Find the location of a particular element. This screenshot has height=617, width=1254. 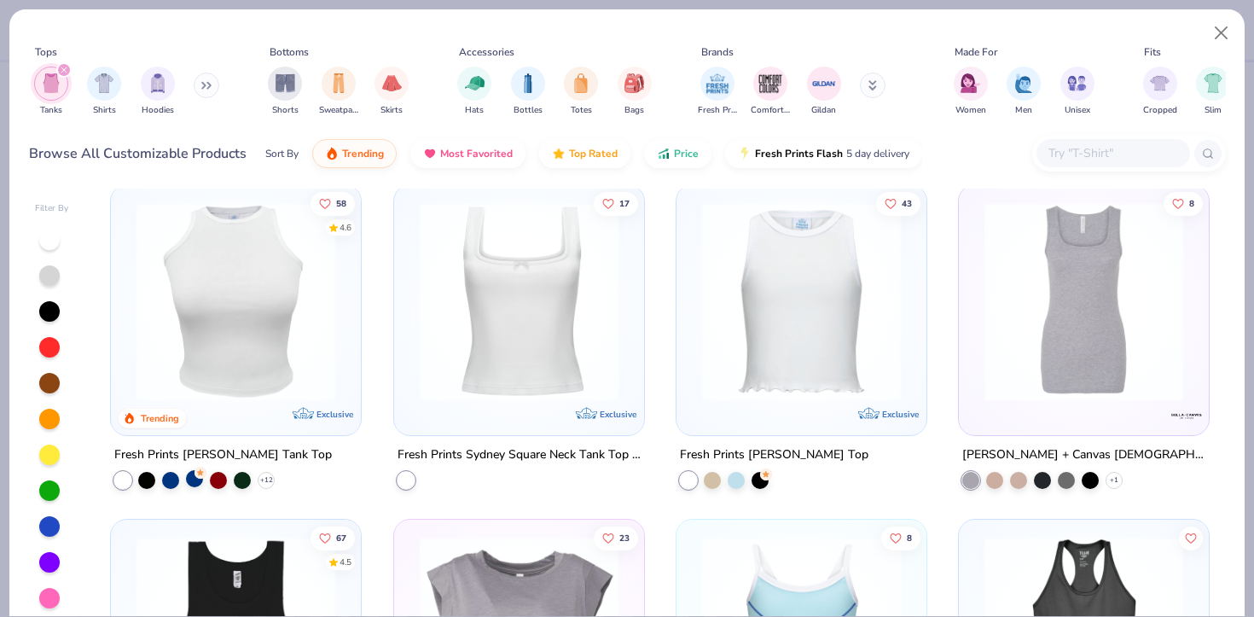

span: 23 is located at coordinates (624, 537).